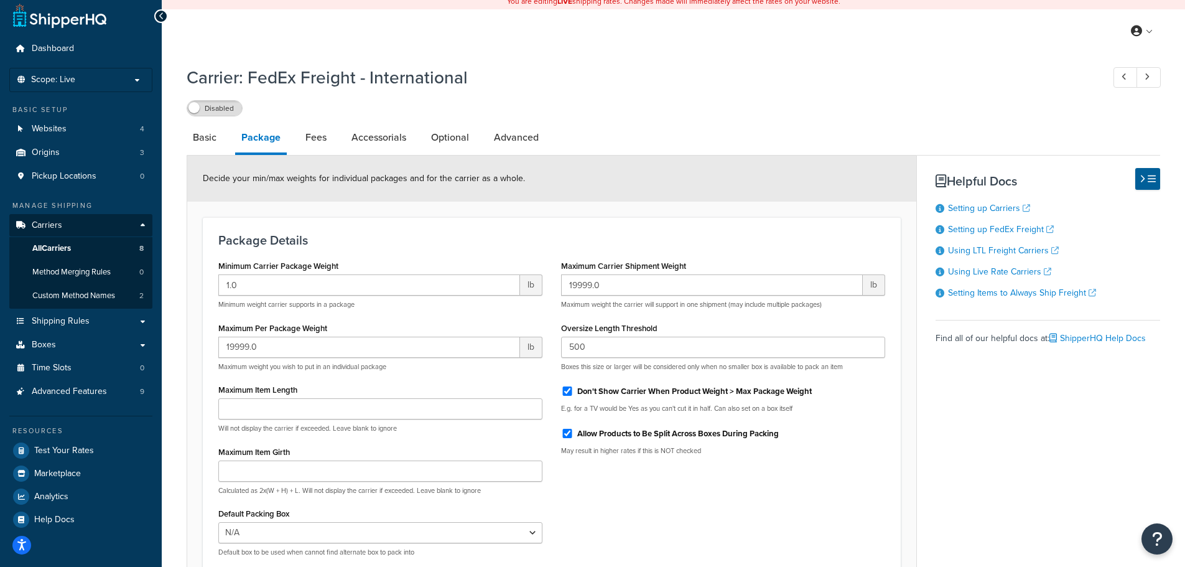 The height and width of the screenshot is (567, 1185). What do you see at coordinates (723, 304) in the screenshot?
I see `p: Maximum weight the carrier will support in one shipment (may include multiple packages)` at bounding box center [723, 304].